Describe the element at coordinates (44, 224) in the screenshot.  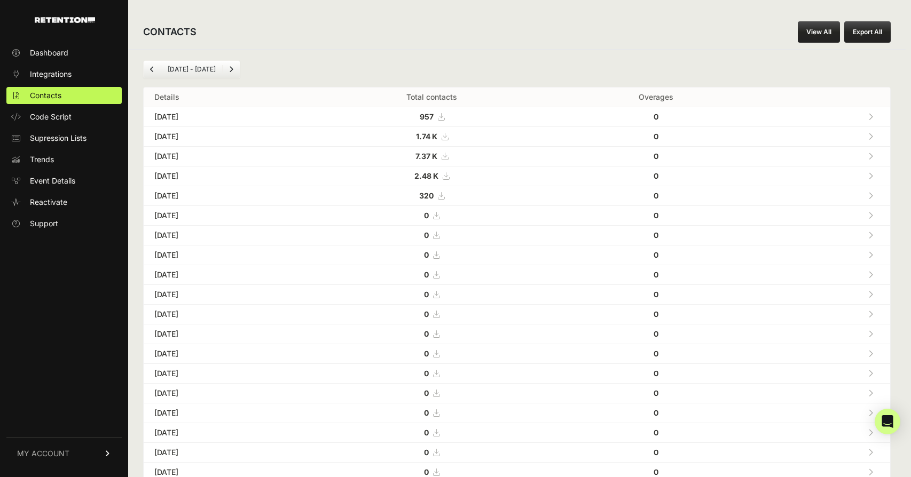
I see `span: Support` at that location.